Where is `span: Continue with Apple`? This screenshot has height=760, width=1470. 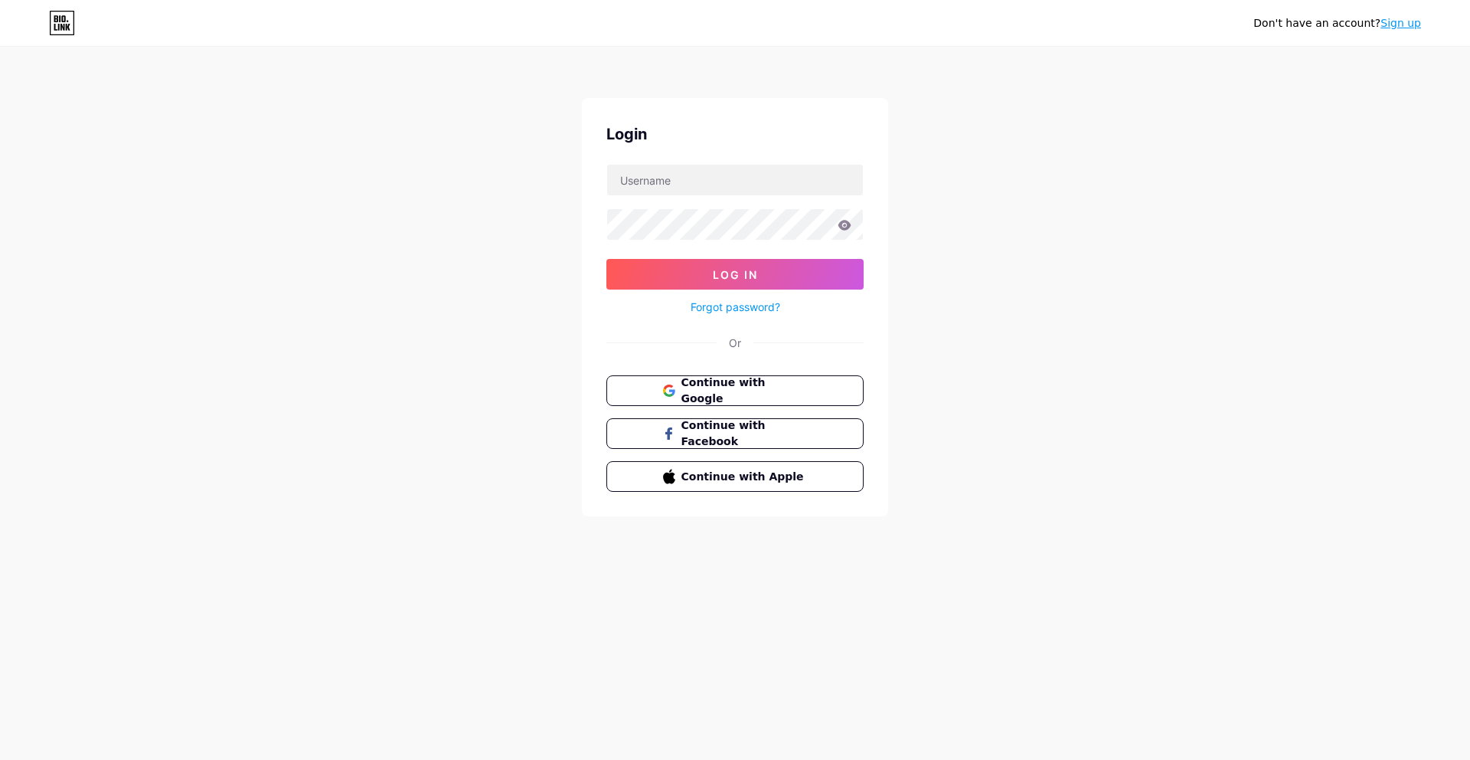 span: Continue with Apple is located at coordinates (744, 476).